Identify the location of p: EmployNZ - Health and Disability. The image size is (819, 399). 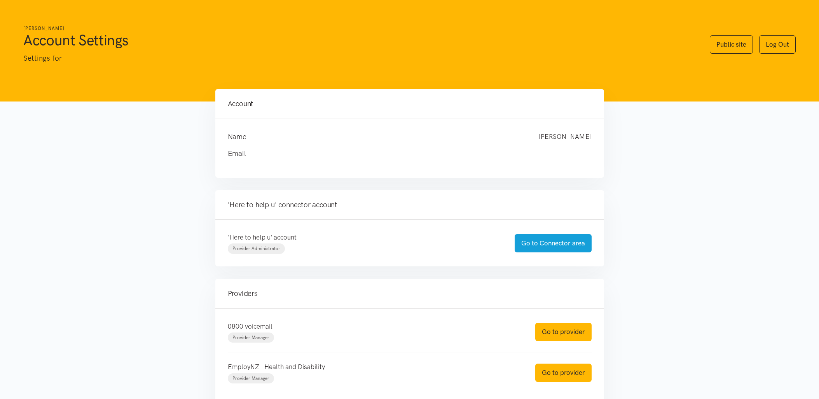
(373, 366).